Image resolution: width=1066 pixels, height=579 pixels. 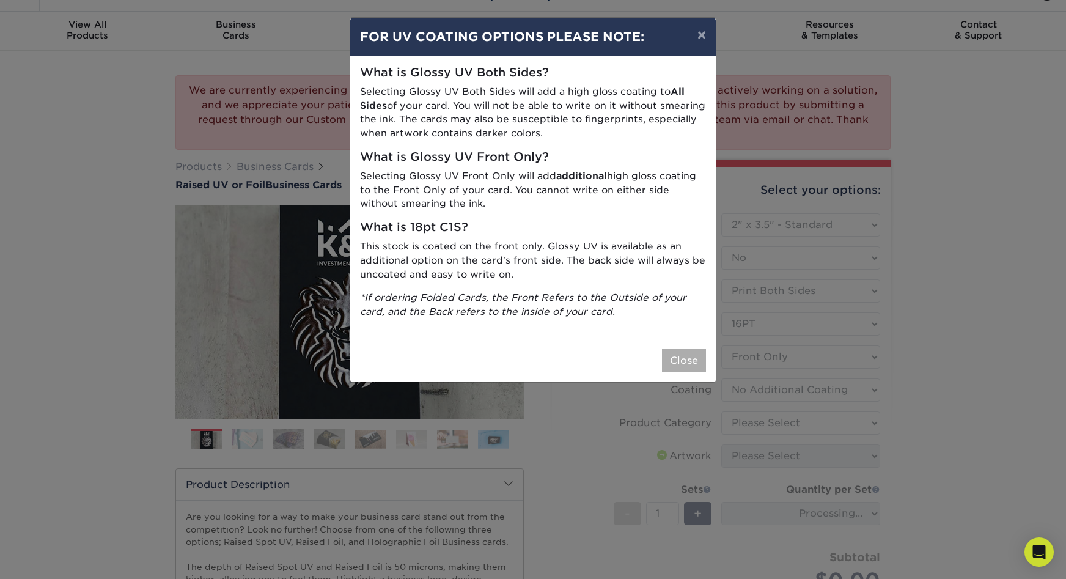 What do you see at coordinates (533, 260) in the screenshot?
I see `p: This stock is coated on the front only. Glossy UV is available as an additional option on the car...` at bounding box center [533, 260].